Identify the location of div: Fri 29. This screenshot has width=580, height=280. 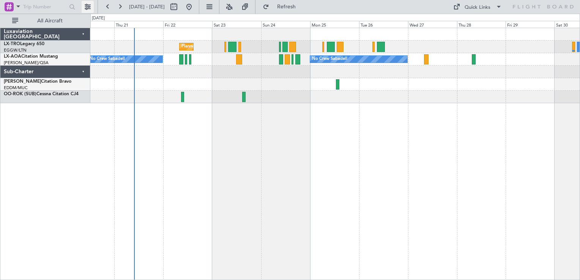
(530, 24).